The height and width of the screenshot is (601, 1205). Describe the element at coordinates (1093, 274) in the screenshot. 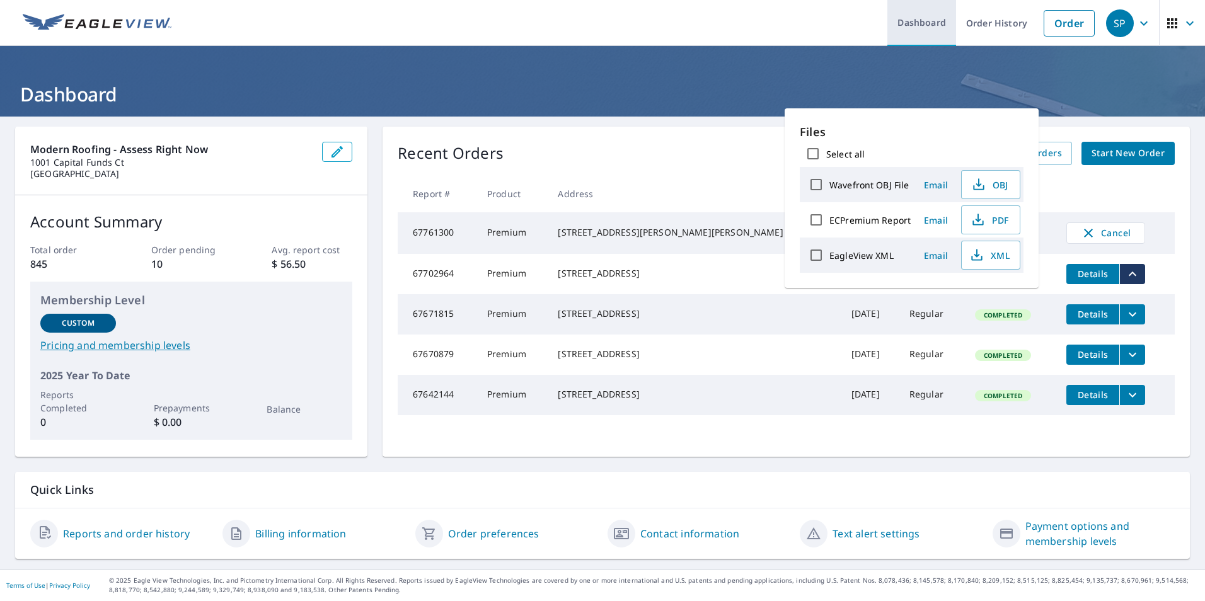

I see `button: detailsBtn-67702964` at that location.